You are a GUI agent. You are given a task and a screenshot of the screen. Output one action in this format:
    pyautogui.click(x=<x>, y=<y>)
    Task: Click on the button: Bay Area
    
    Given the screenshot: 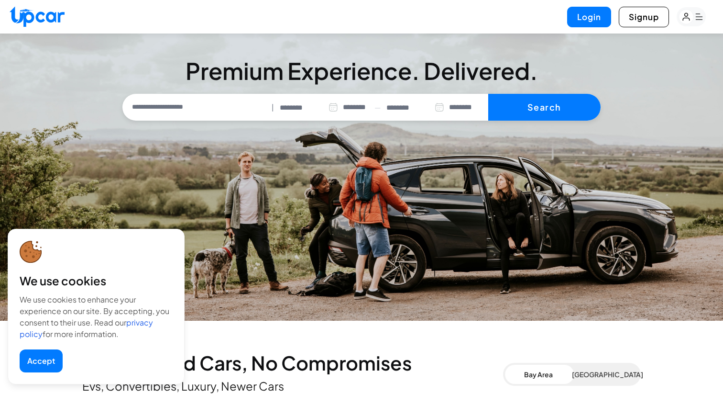 What is the action you would take?
    pyautogui.click(x=539, y=374)
    